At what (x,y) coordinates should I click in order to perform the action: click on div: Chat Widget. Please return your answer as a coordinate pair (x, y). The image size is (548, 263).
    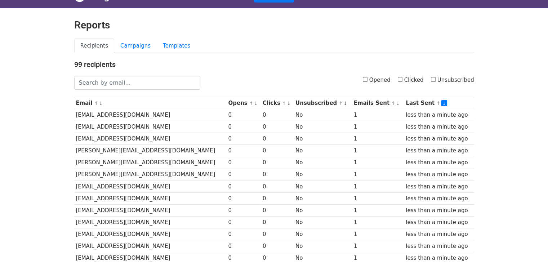
    Looking at the image, I should click on (530, 246).